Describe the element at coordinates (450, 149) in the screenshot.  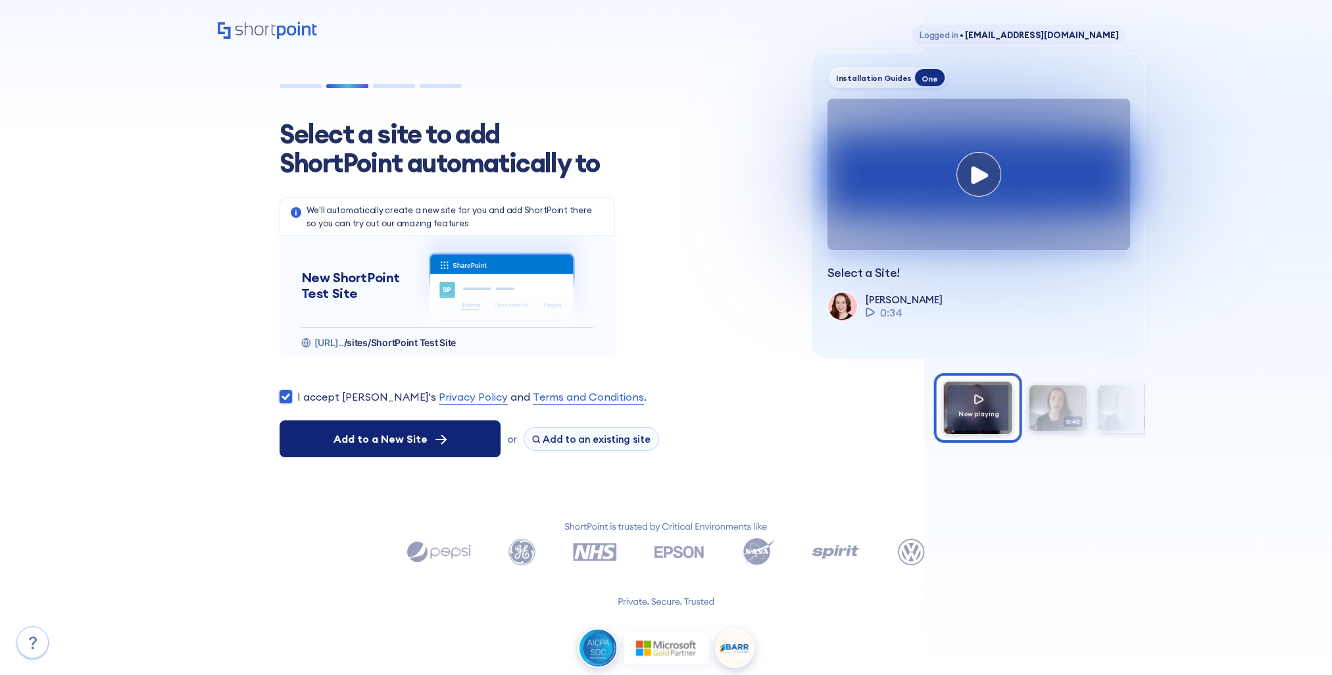
I see `h1: Select a site to add ShortPoint automatically to` at that location.